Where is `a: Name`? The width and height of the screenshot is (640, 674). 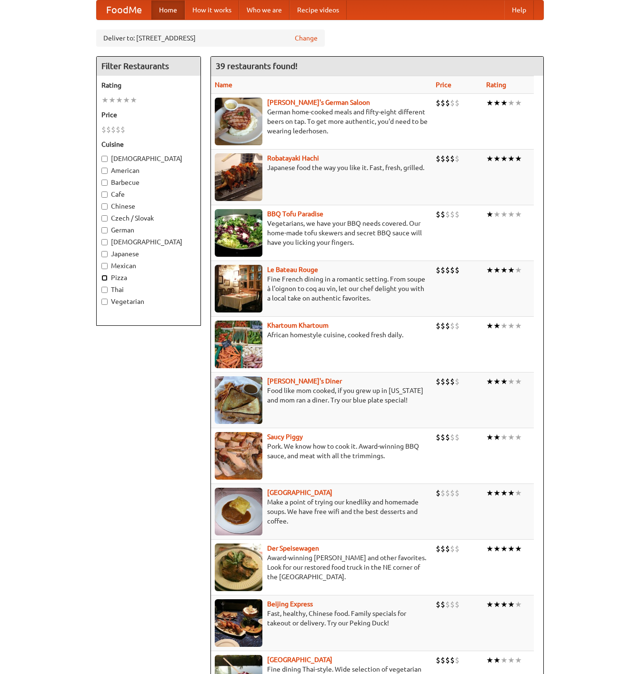 a: Name is located at coordinates (223, 85).